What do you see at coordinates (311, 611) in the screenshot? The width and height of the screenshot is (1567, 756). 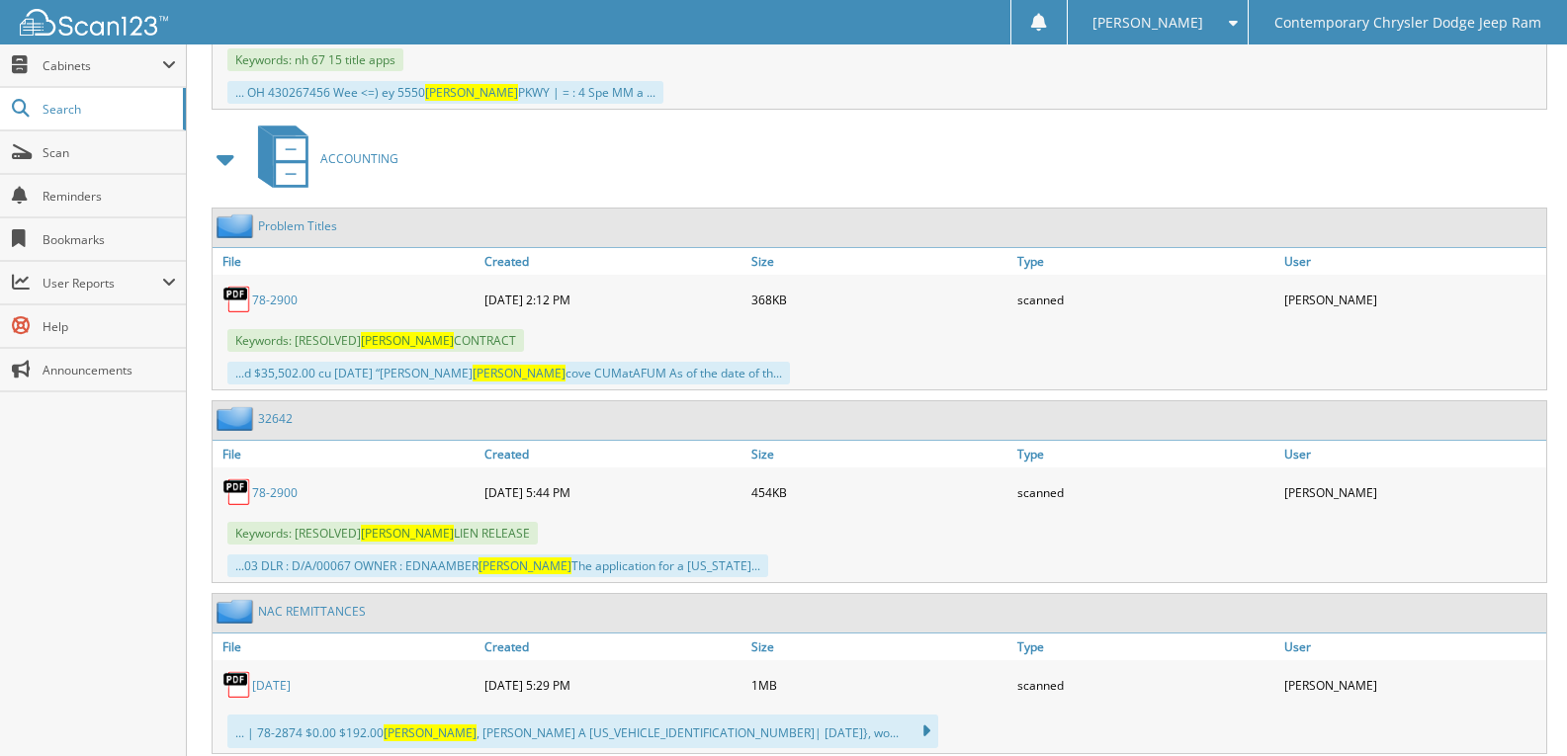 I see `a: NAC REMITTANCES` at bounding box center [311, 611].